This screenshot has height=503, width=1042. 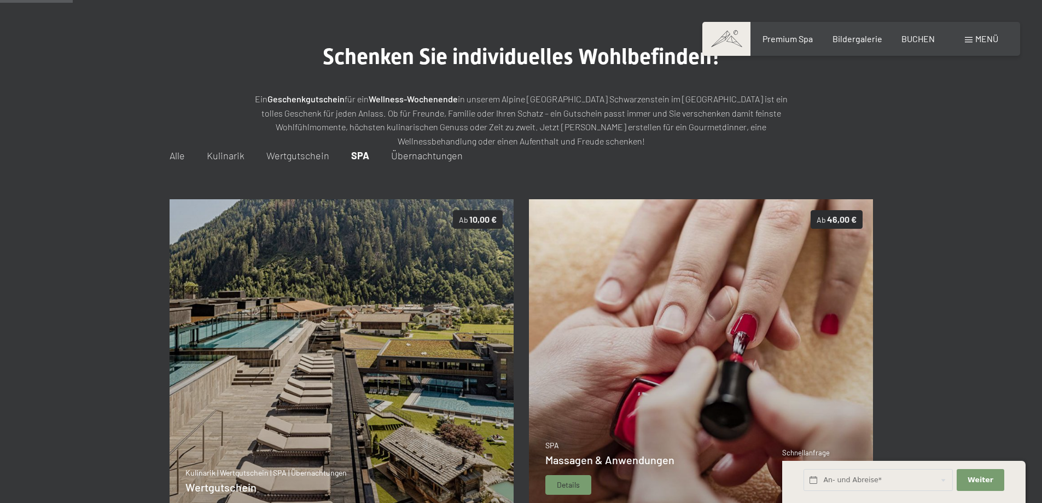 What do you see at coordinates (521, 56) in the screenshot?
I see `span: Schenken Sie individuelles Wohlbefinden!` at bounding box center [521, 56].